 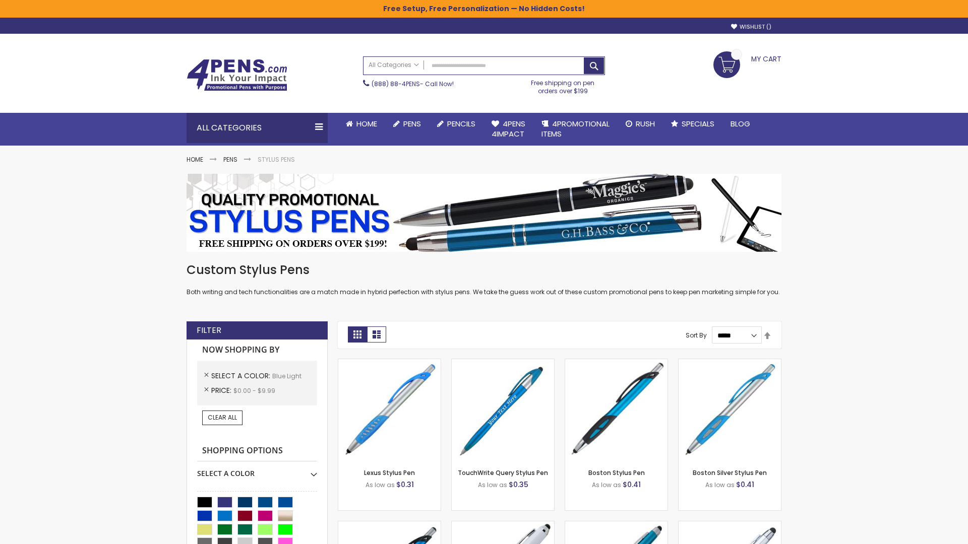 I want to click on span: - Call Now!, so click(x=412, y=84).